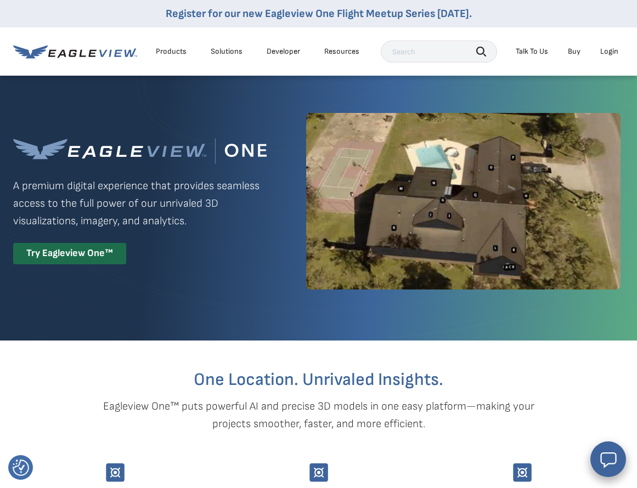 This screenshot has height=488, width=637. Describe the element at coordinates (171, 52) in the screenshot. I see `div: Products` at that location.